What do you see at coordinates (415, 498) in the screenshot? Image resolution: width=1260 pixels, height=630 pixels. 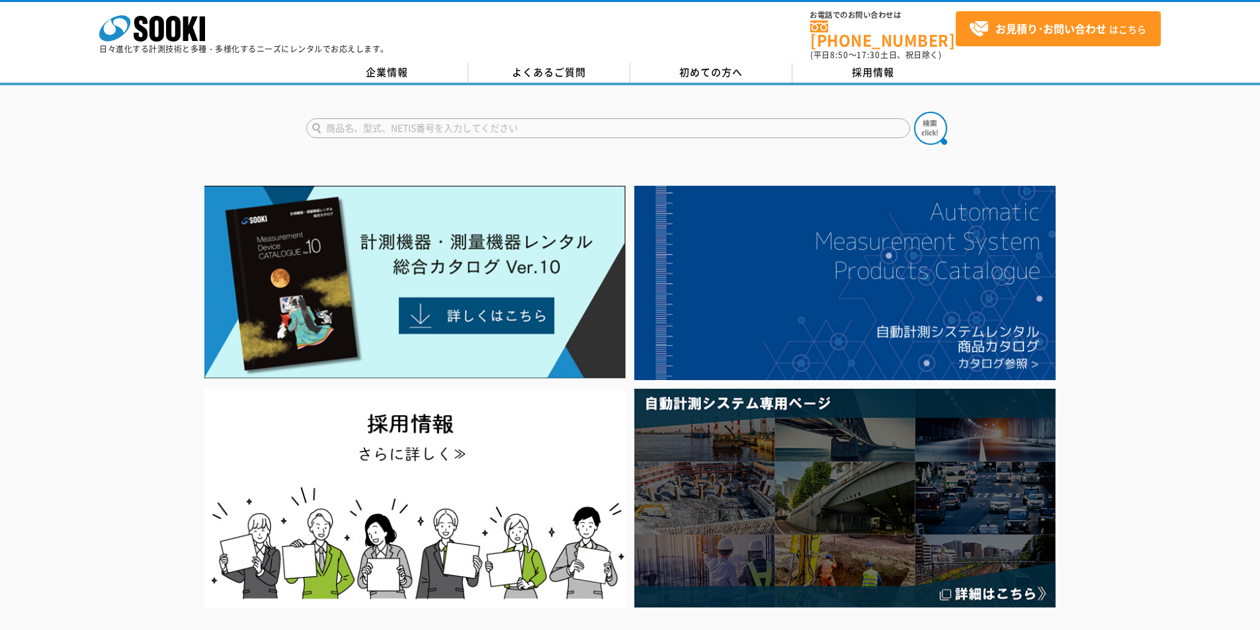 I see `img: SOOKI recruit` at bounding box center [415, 498].